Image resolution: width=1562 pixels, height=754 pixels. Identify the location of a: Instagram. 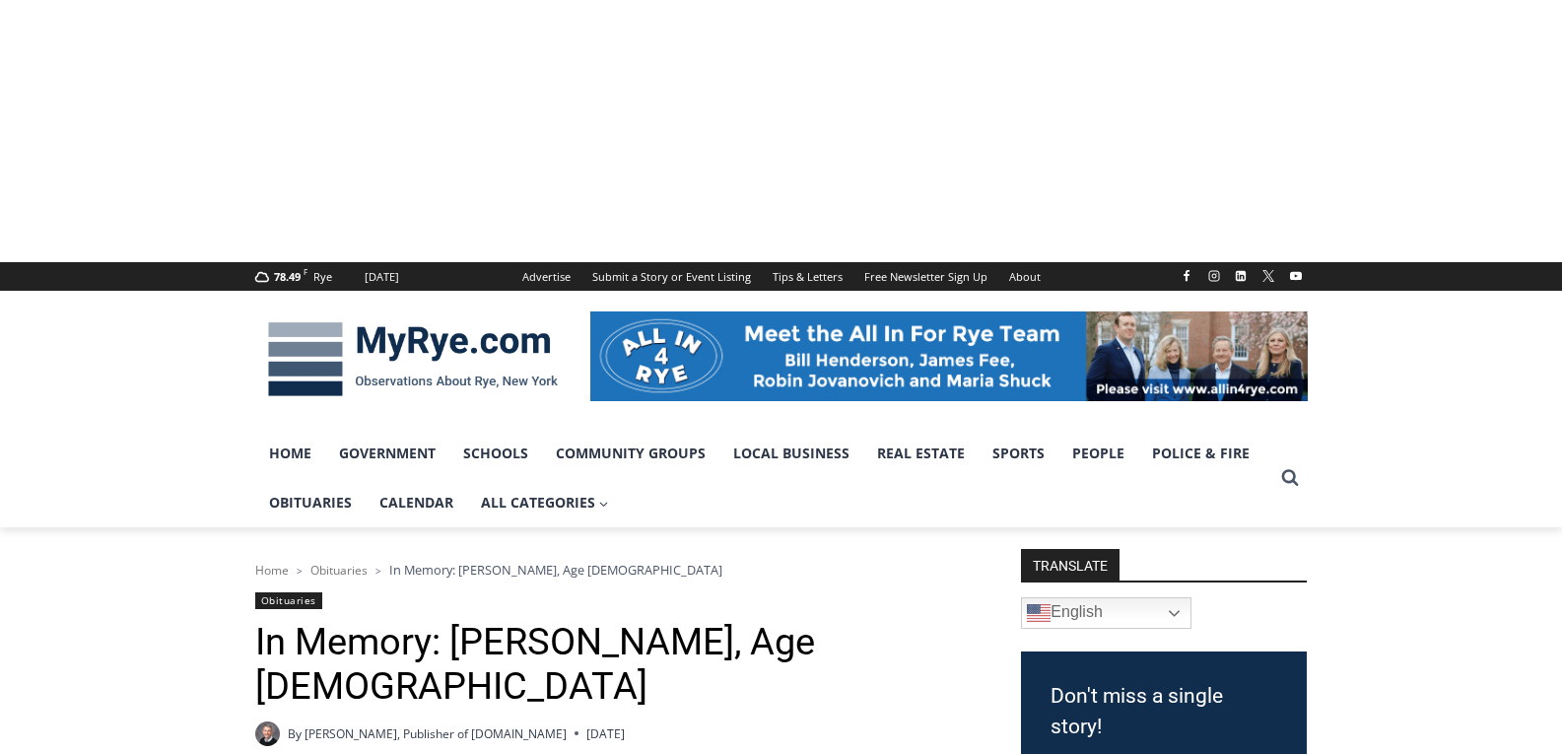
(1214, 276).